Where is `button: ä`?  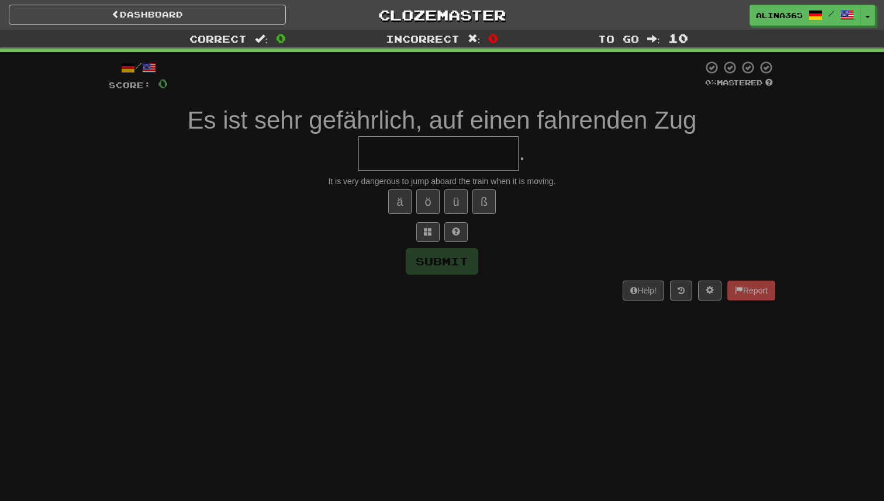
button: ä is located at coordinates (400, 202).